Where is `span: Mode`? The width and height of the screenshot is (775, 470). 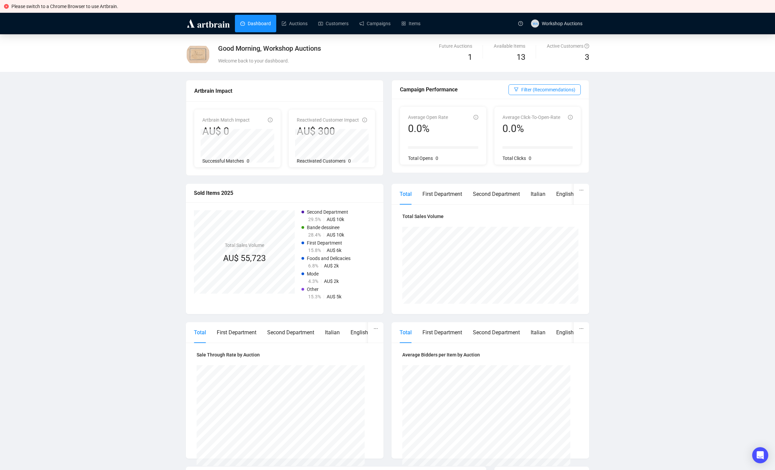
span: Mode is located at coordinates (313, 274).